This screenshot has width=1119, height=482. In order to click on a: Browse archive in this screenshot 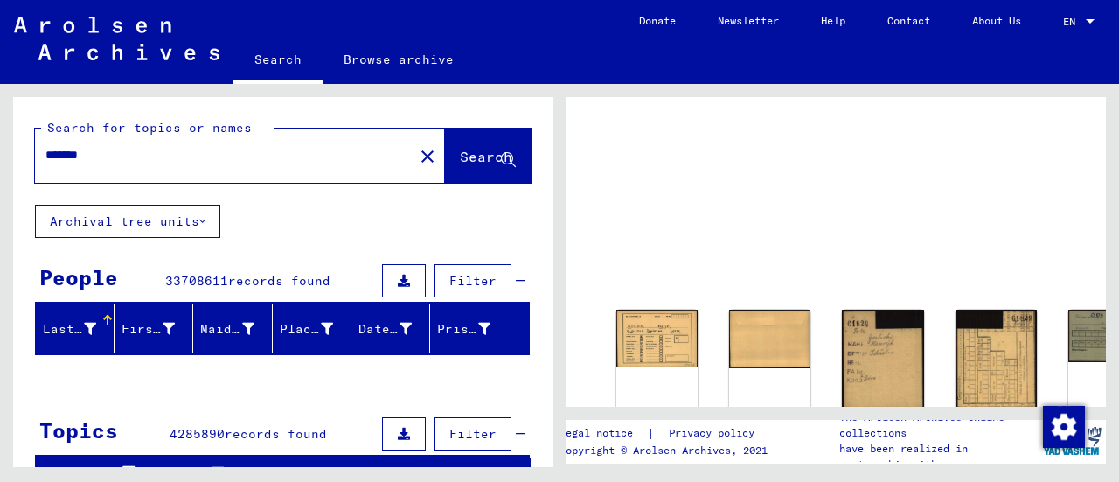, I will do `click(398, 59)`.